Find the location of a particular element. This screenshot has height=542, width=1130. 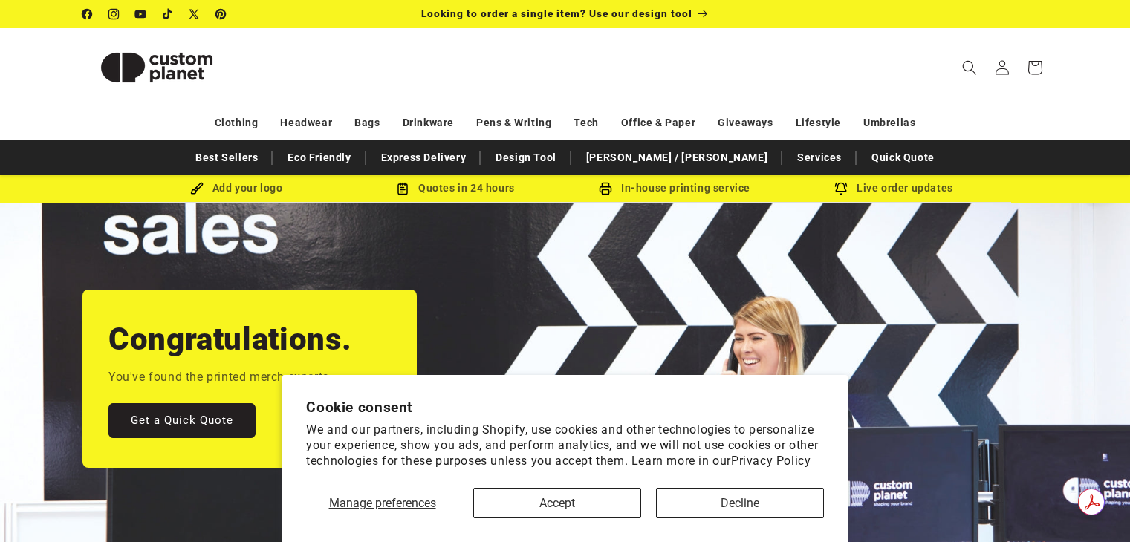

a: Tech is located at coordinates (586, 123).